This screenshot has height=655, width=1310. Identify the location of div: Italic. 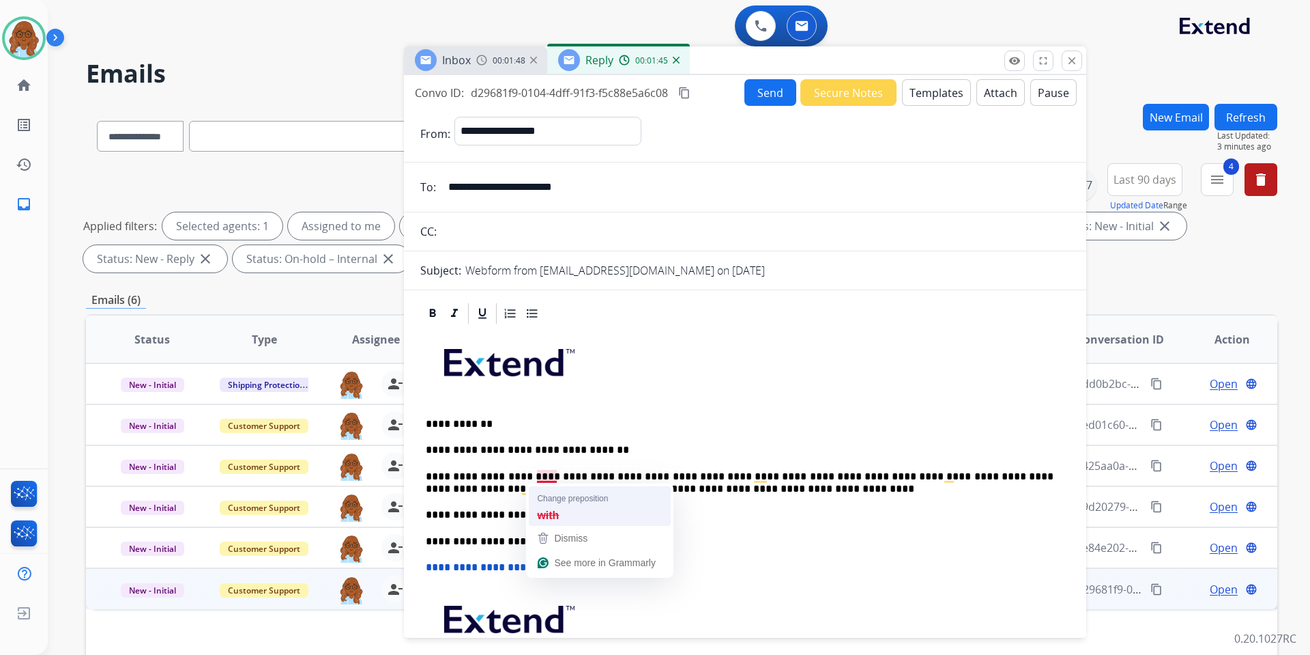
(455, 313).